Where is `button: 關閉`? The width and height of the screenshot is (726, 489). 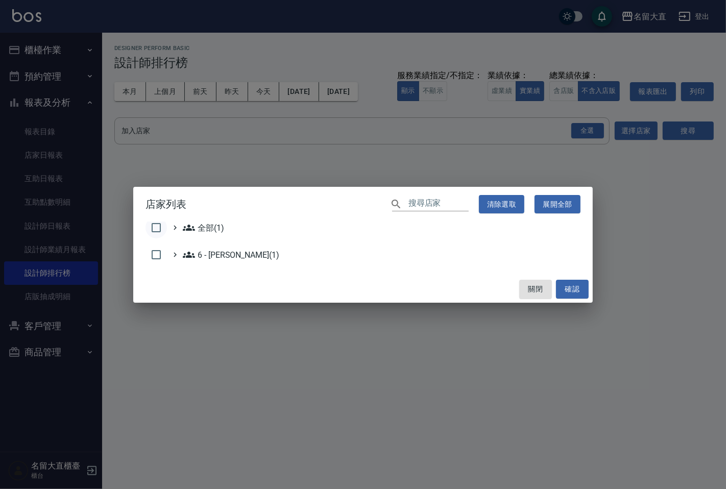 button: 關閉 is located at coordinates (535, 289).